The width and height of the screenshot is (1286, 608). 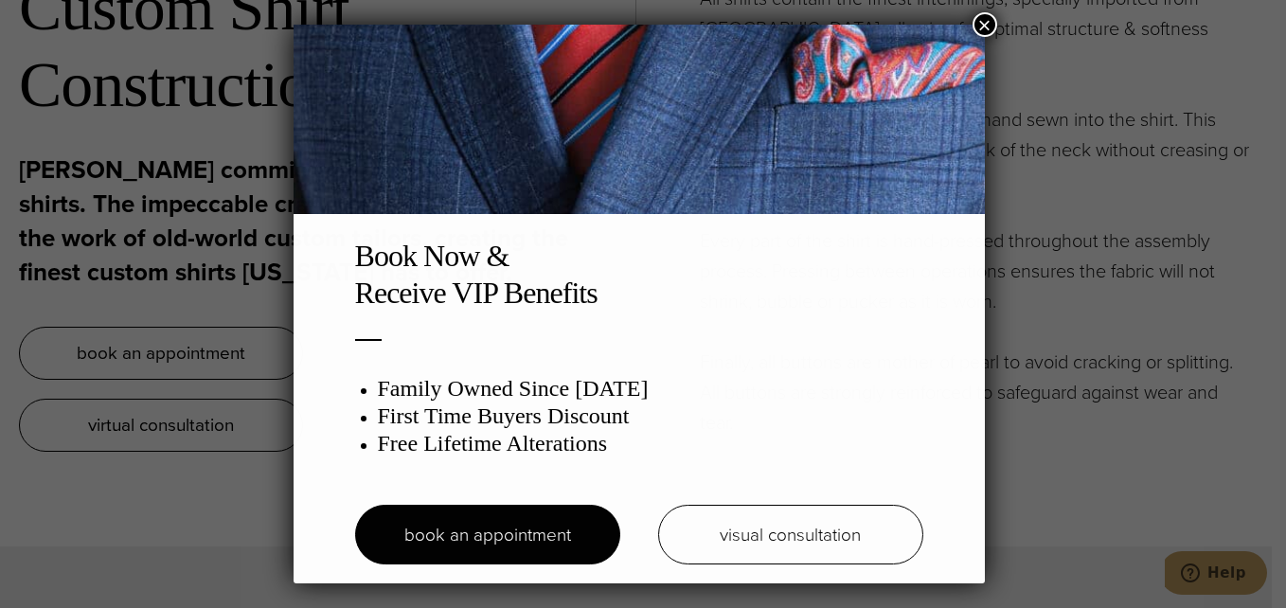 I want to click on h3: First Time Buyers Discount, so click(x=650, y=416).